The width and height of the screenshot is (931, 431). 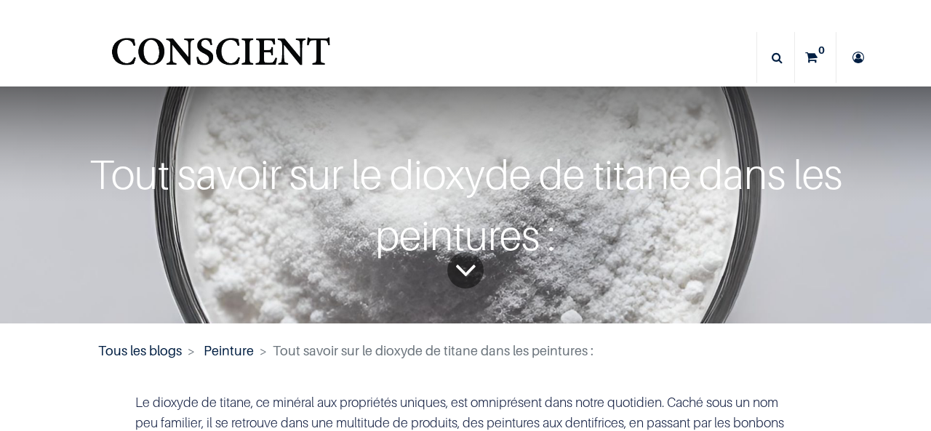 I want to click on a: To blog content, so click(x=466, y=271).